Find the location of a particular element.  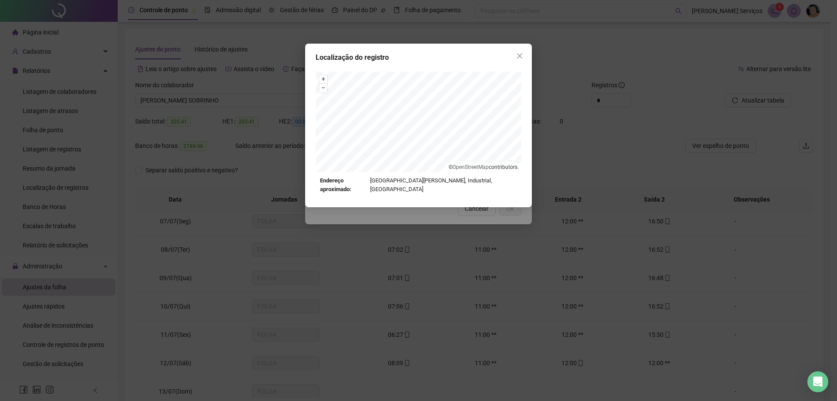

strong: Endereço aproximado: is located at coordinates (343, 185).